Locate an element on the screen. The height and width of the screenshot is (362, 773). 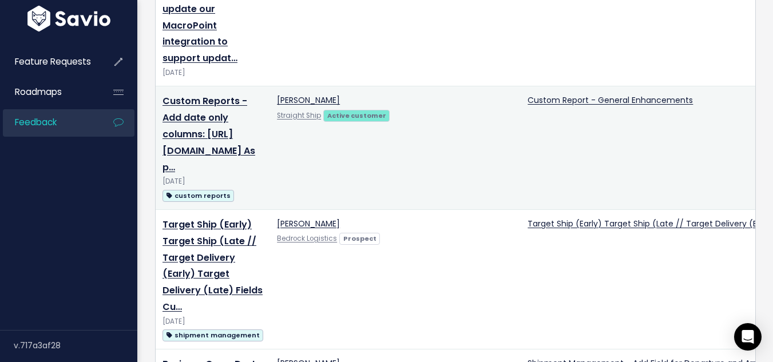
a: custom reports is located at coordinates (198, 195).